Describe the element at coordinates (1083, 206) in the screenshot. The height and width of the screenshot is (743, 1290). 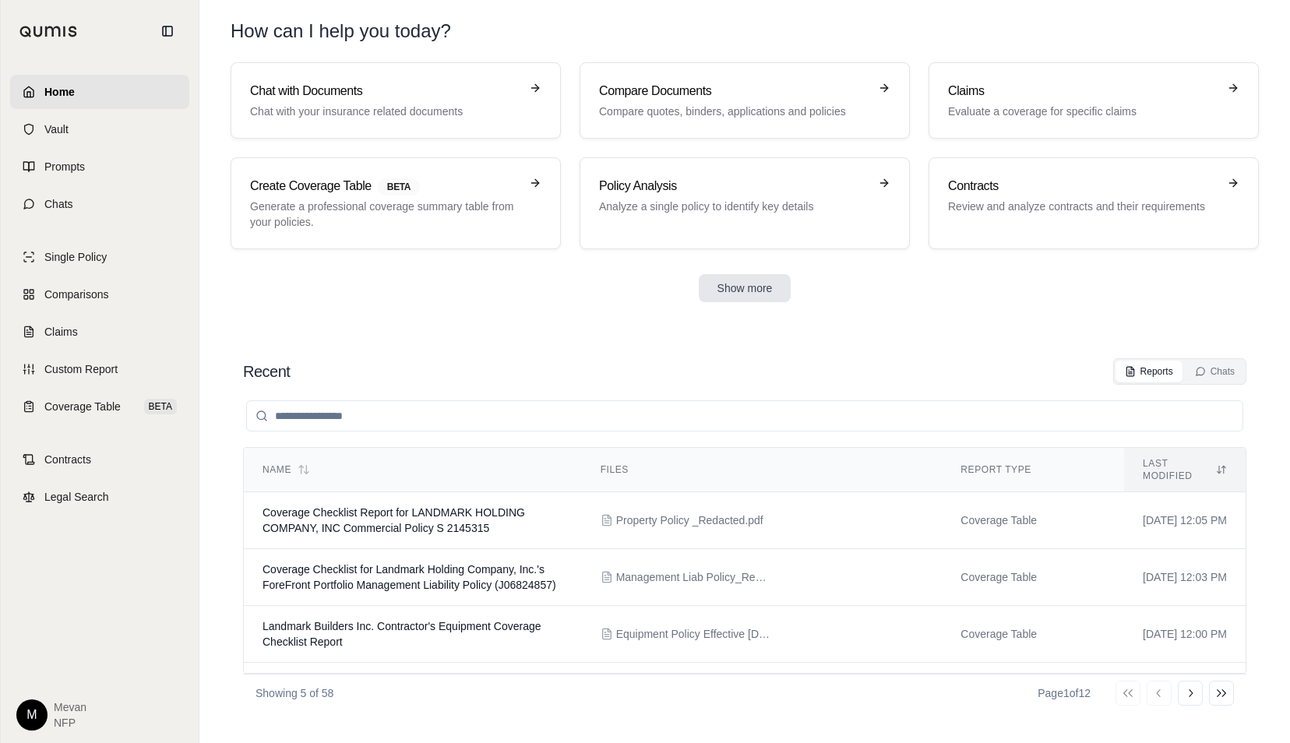
I see `p: Review and analyze contracts and their requirements` at that location.